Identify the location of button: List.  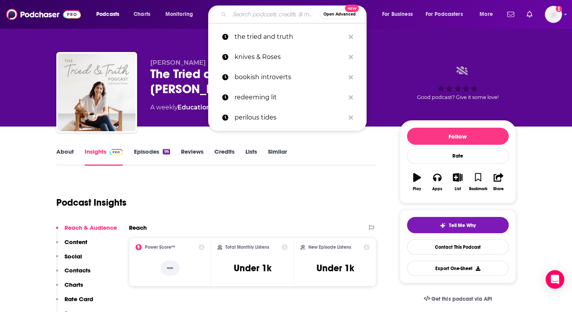
(457, 182).